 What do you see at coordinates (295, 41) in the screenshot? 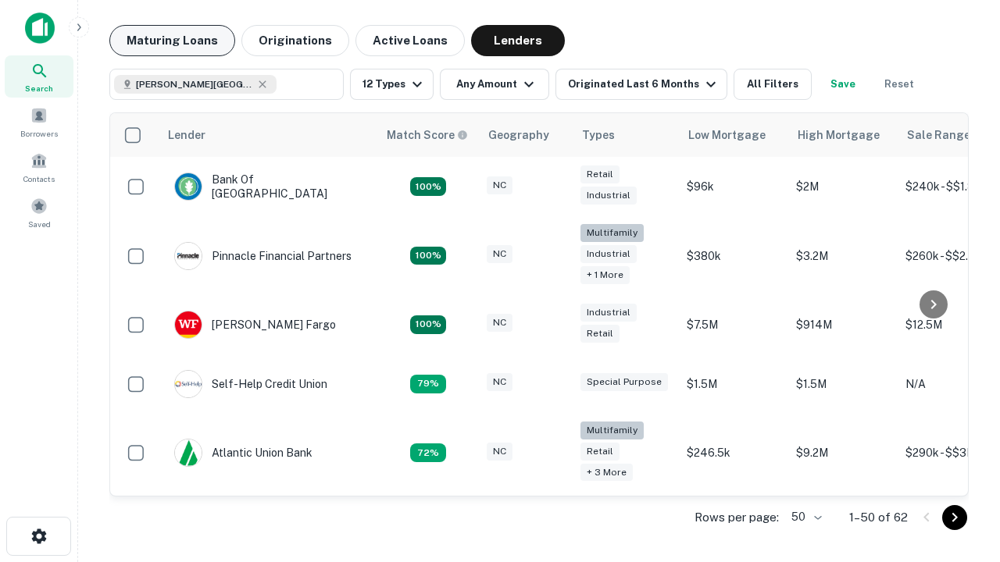
I see `button: Originations` at bounding box center [295, 41].